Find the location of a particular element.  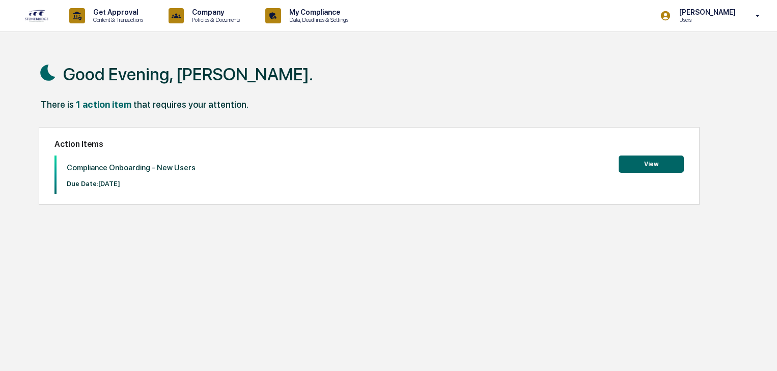

h2: Action Items is located at coordinates (369, 144).